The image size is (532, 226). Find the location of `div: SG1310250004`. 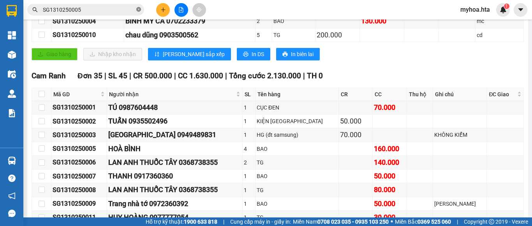

div: SG1310250004 is located at coordinates (88, 21).